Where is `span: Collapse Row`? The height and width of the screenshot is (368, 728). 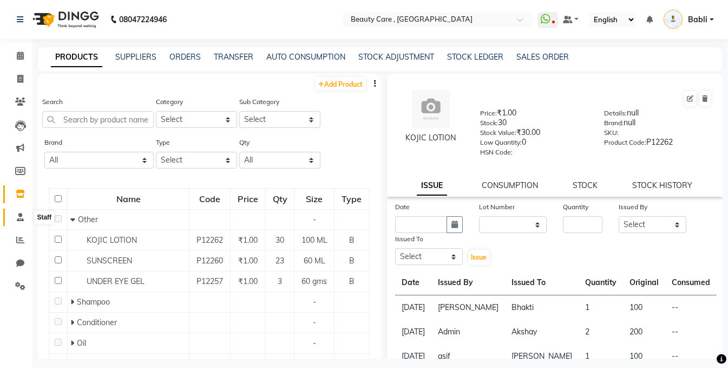
span: Collapse Row is located at coordinates (74, 219).